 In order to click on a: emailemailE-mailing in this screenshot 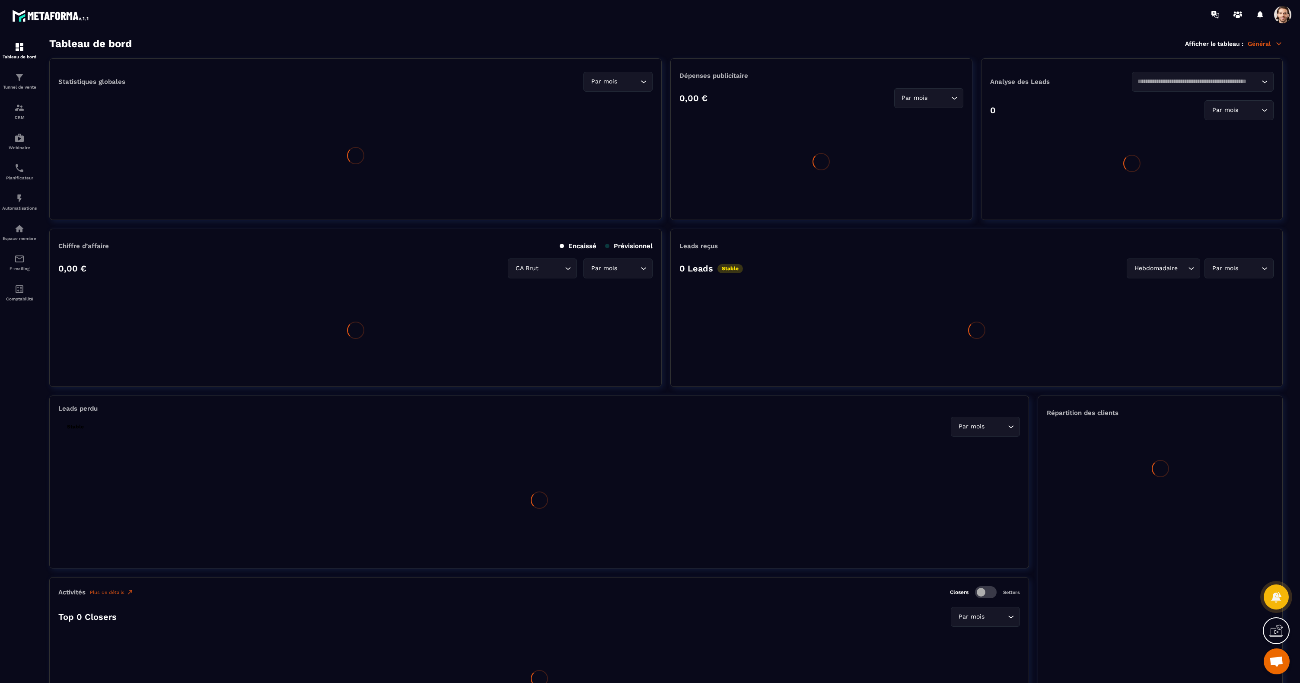, I will do `click(19, 262)`.